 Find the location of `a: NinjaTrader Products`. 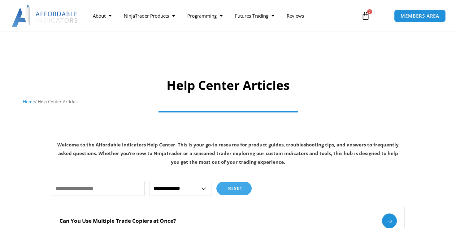

a: NinjaTrader Products is located at coordinates (149, 16).